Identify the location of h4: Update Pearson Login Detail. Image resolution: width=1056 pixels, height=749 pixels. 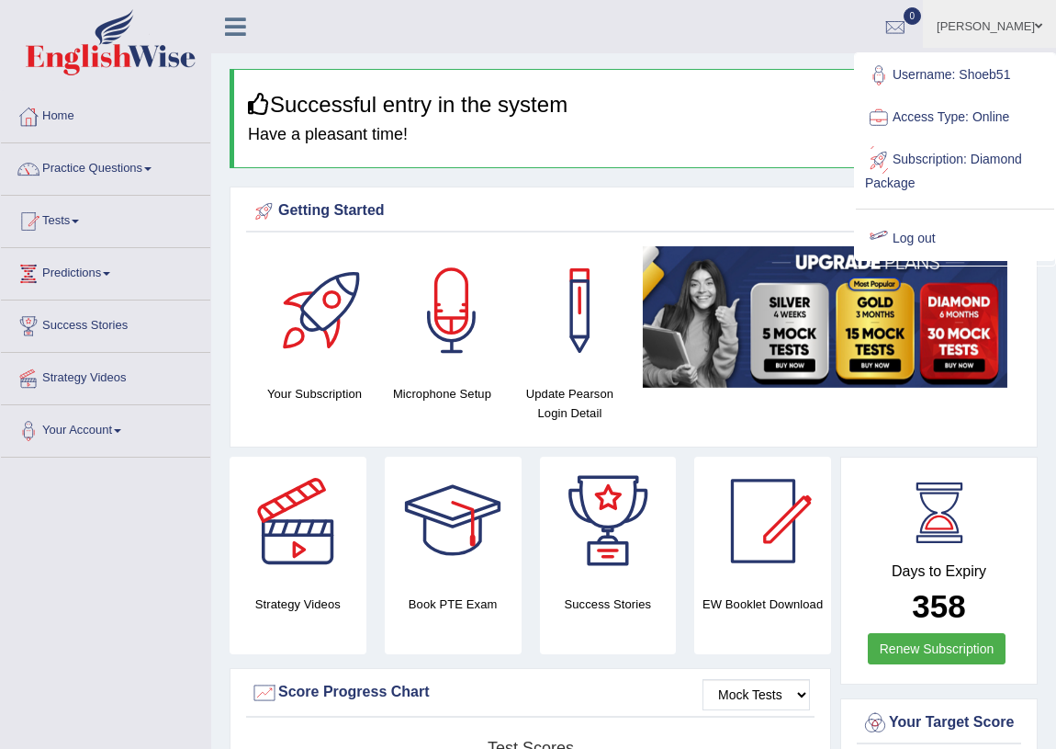
(570, 403).